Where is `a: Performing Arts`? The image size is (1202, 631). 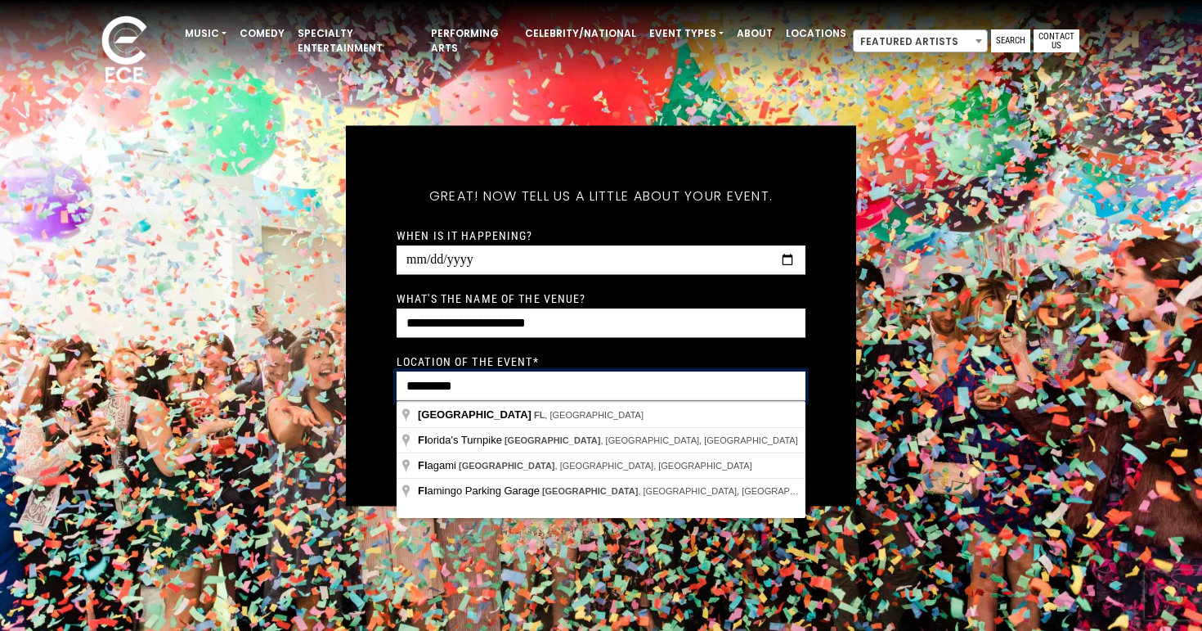
a: Performing Arts is located at coordinates (471, 41).